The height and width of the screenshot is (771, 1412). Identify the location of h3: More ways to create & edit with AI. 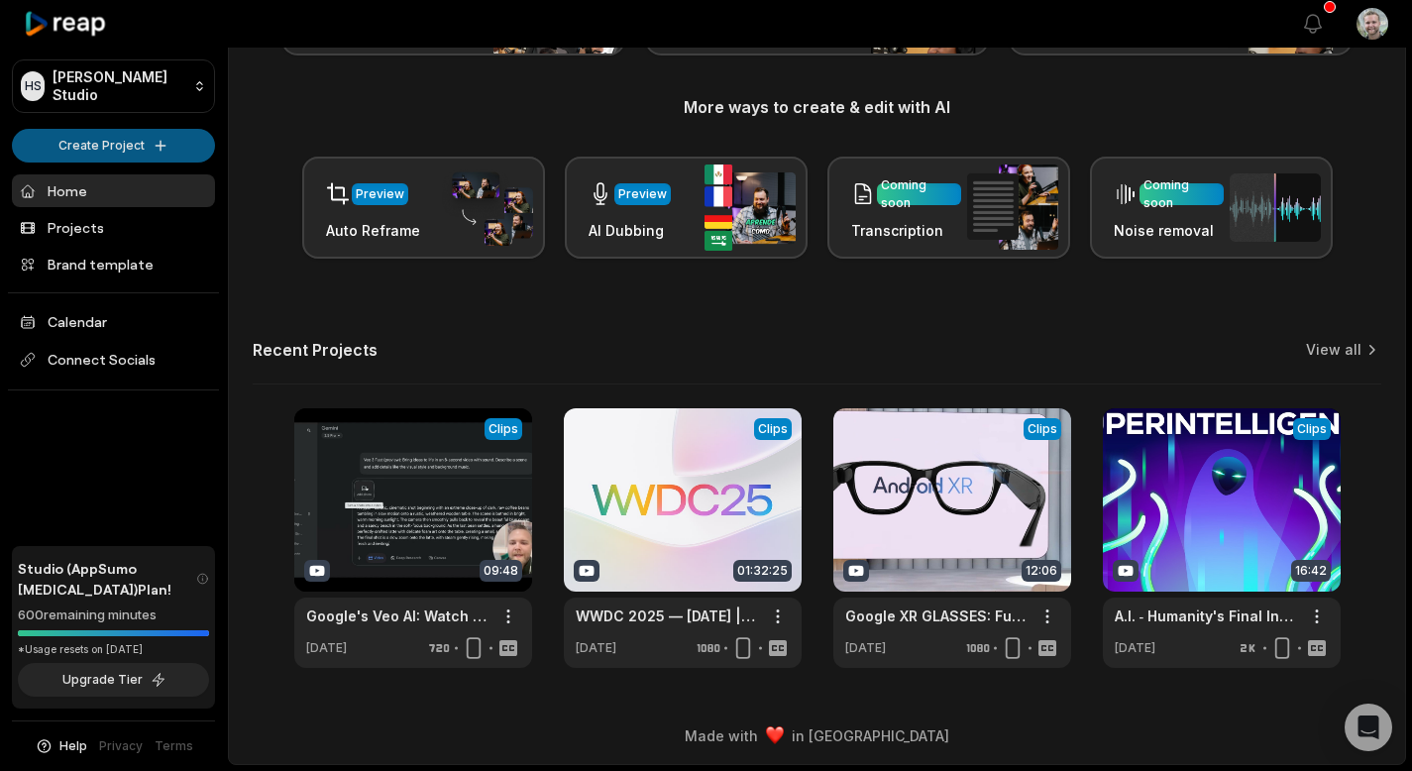
(817, 107).